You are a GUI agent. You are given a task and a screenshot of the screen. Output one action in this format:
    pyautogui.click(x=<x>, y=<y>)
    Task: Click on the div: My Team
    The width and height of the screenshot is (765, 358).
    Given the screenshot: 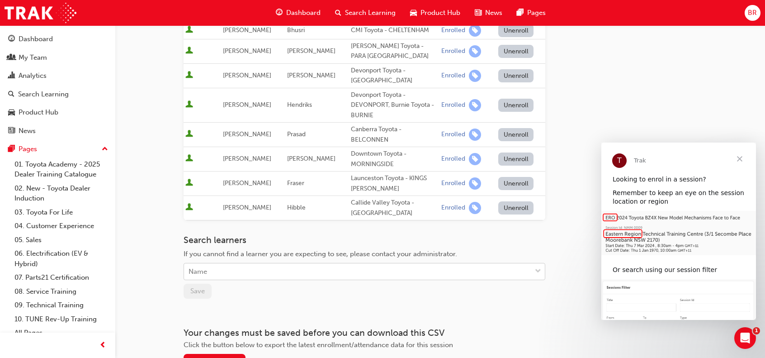 What is the action you would take?
    pyautogui.click(x=33, y=57)
    